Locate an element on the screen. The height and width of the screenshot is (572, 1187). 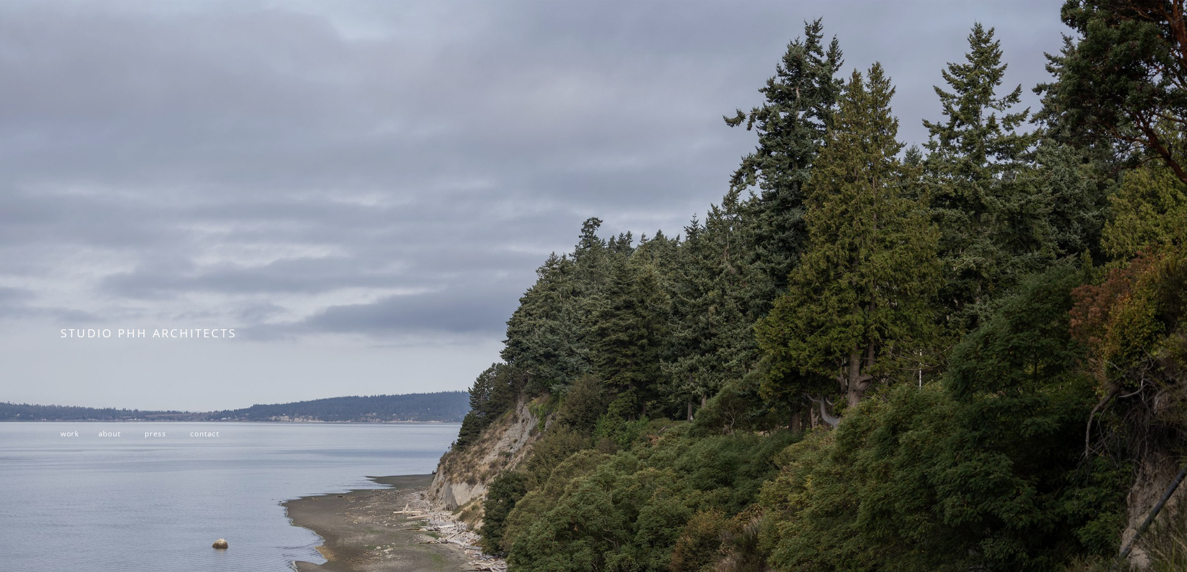
span: work is located at coordinates (70, 434).